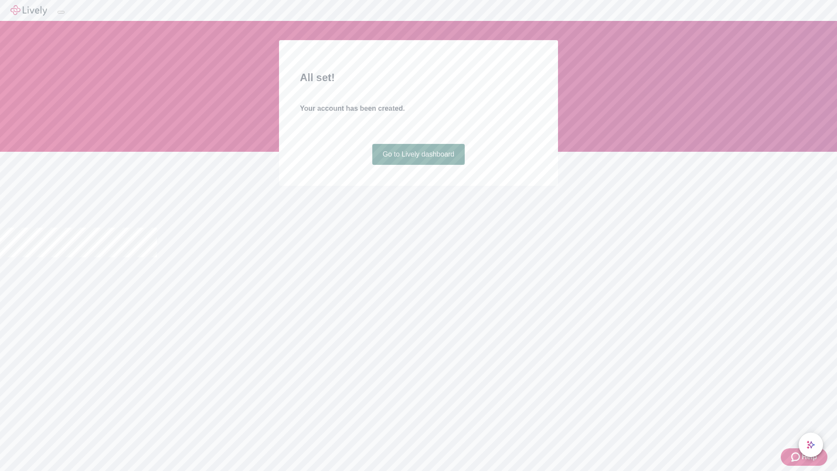 The width and height of the screenshot is (837, 471). Describe the element at coordinates (419, 109) in the screenshot. I see `h4: Your account has been created.` at that location.